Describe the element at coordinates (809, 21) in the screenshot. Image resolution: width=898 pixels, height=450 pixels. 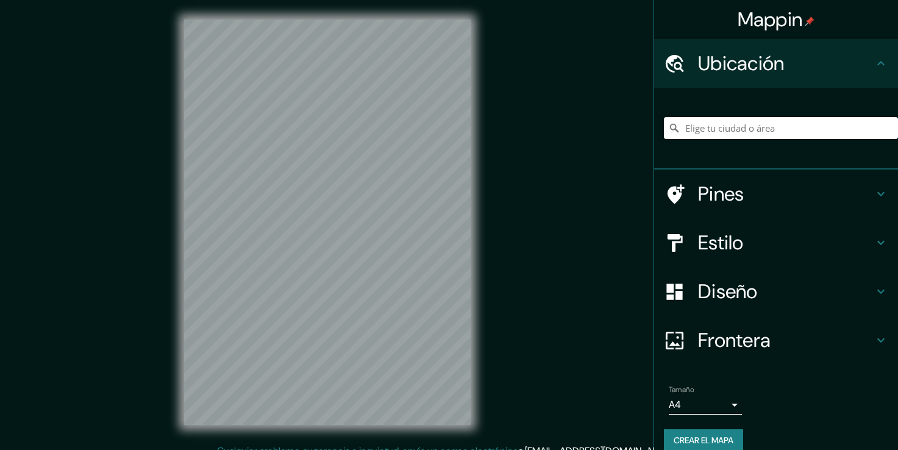
I see `img: pin-icon.png` at that location.